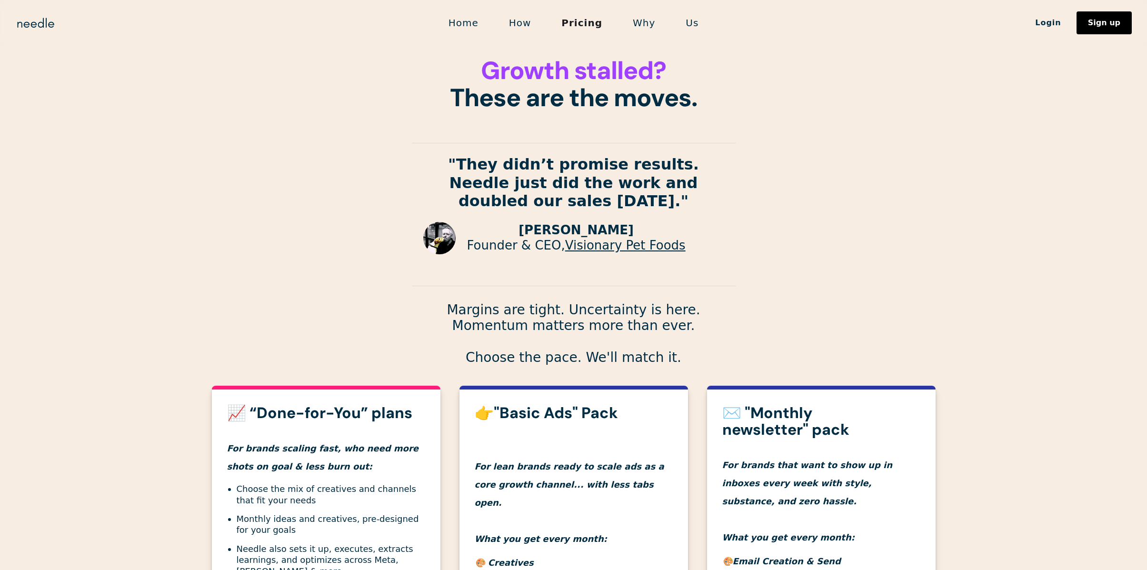  I want to click on h3: ✉️ "Monthly newsletter" pack, so click(821, 421).